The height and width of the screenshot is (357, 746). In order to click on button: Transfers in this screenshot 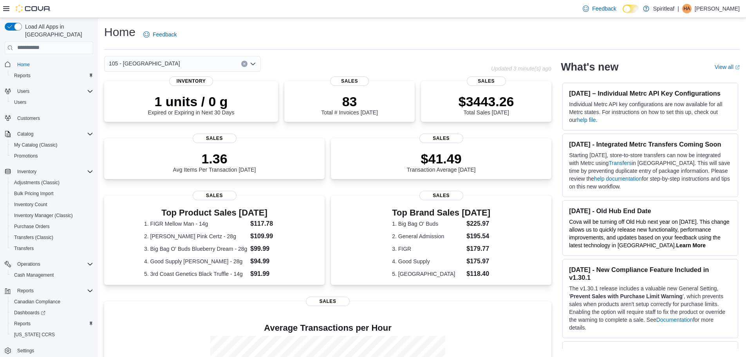, I will do `click(52, 248)`.